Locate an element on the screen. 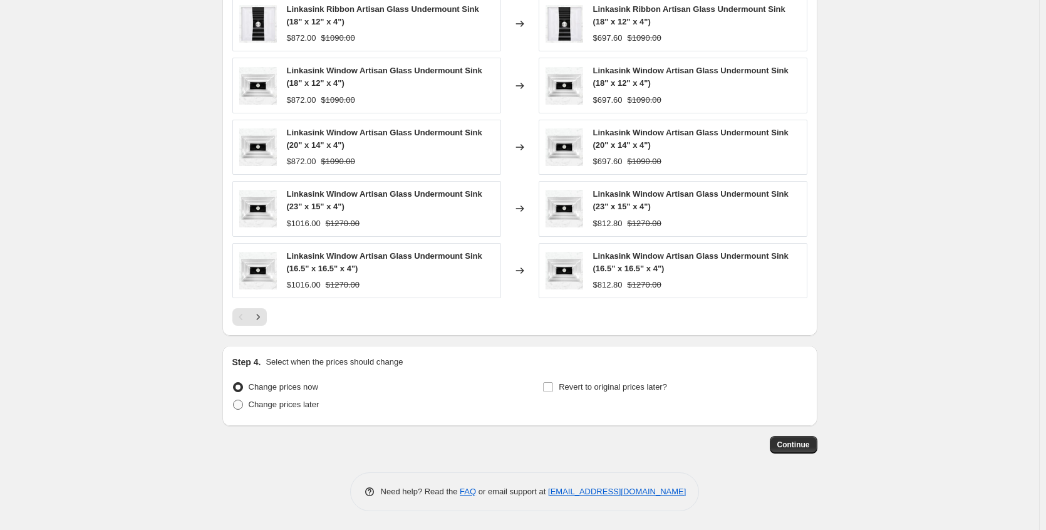 This screenshot has width=1046, height=530. span: Change prices later is located at coordinates (284, 404).